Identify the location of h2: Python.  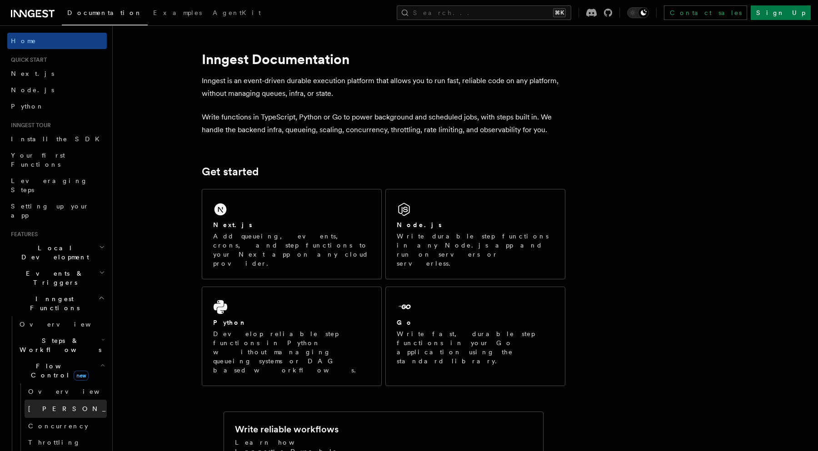
(230, 323).